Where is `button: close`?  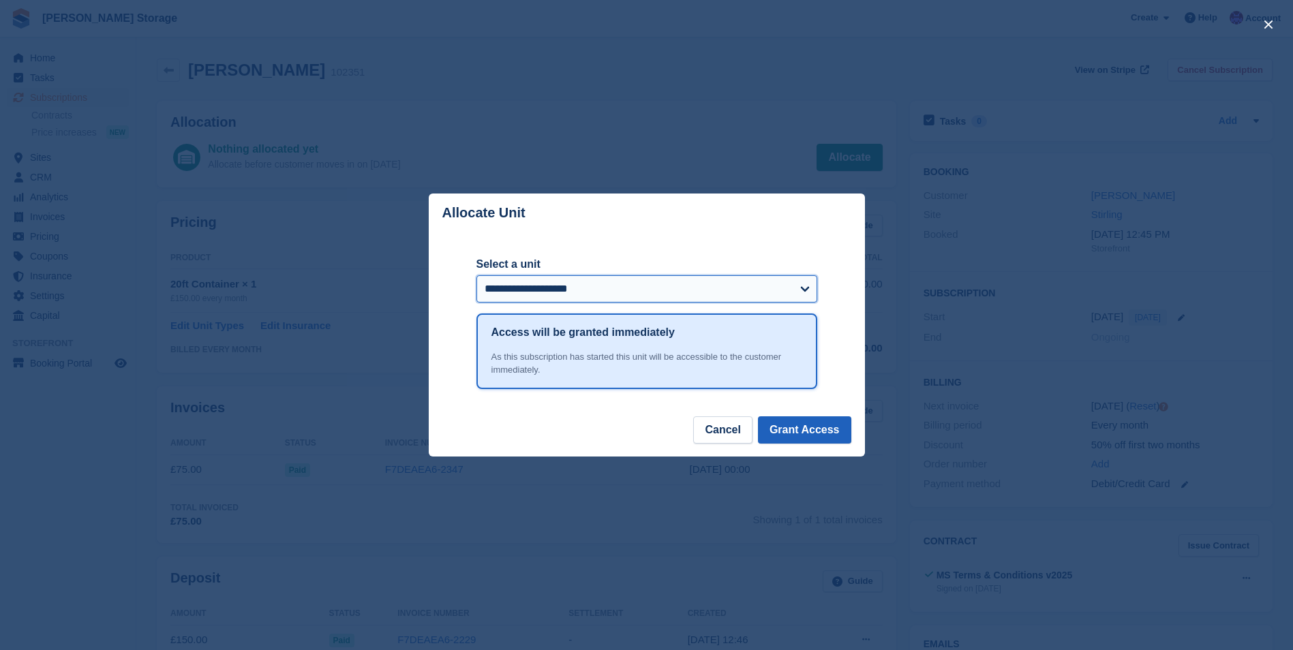 button: close is located at coordinates (1268, 25).